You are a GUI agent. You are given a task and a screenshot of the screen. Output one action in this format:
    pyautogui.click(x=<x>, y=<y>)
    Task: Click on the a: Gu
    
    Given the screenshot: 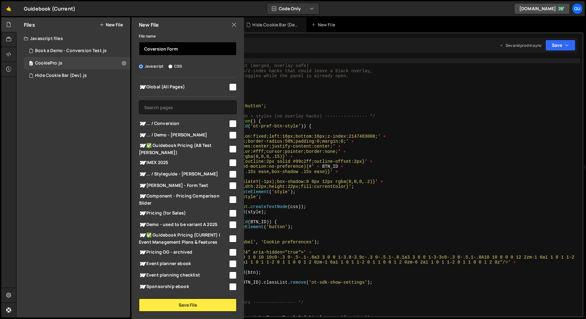 What is the action you would take?
    pyautogui.click(x=578, y=9)
    